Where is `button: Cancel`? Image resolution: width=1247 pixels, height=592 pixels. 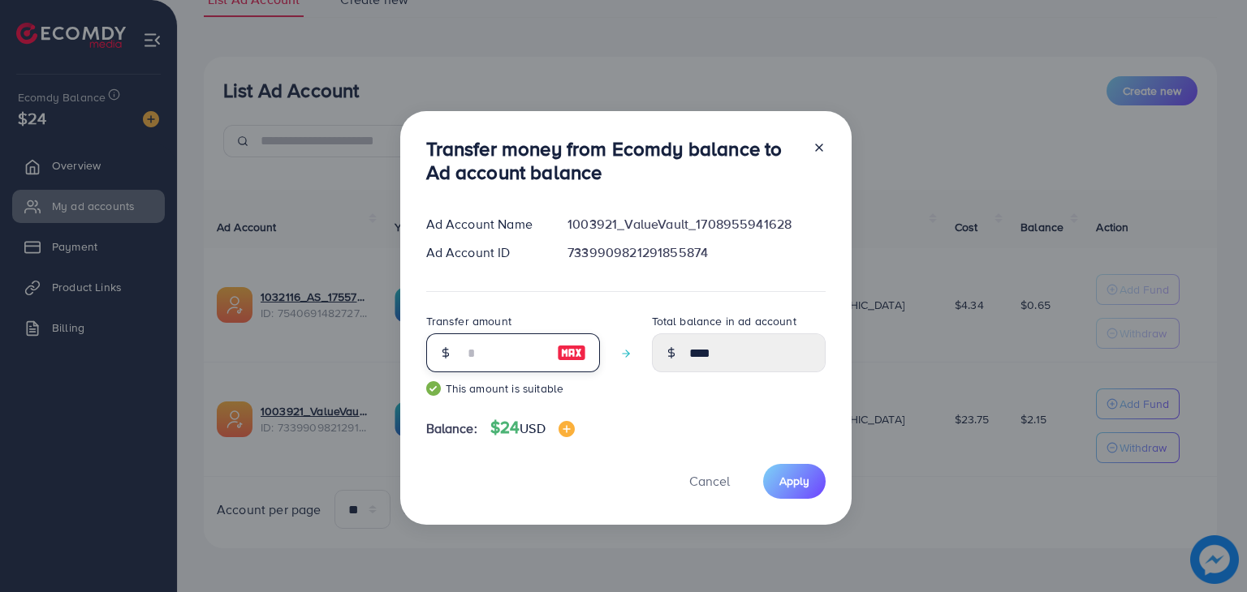 button: Cancel is located at coordinates (709, 481).